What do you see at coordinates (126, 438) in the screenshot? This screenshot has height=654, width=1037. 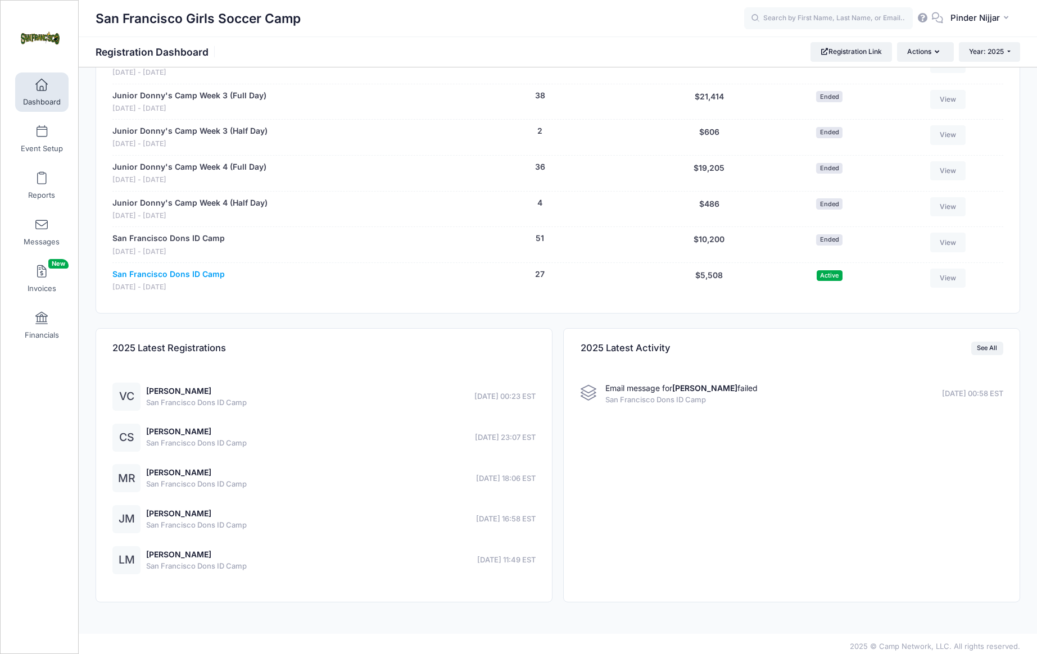 I see `a: CS` at bounding box center [126, 438].